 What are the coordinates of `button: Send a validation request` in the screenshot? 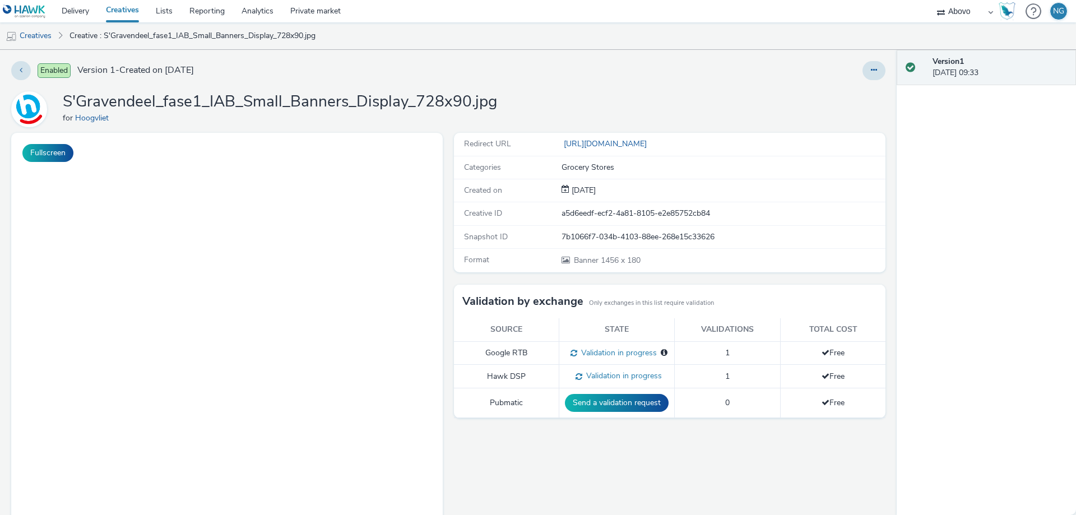 It's located at (616, 403).